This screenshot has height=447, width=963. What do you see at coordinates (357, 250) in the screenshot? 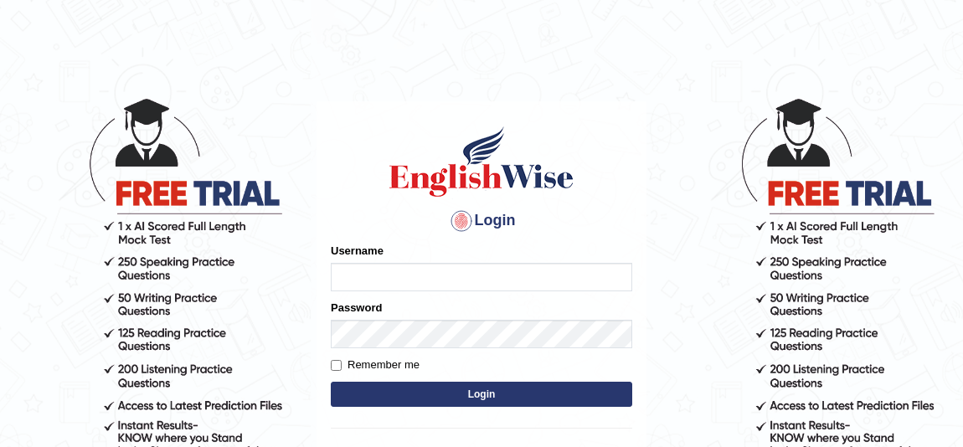
I see `label: Username` at bounding box center [357, 250].